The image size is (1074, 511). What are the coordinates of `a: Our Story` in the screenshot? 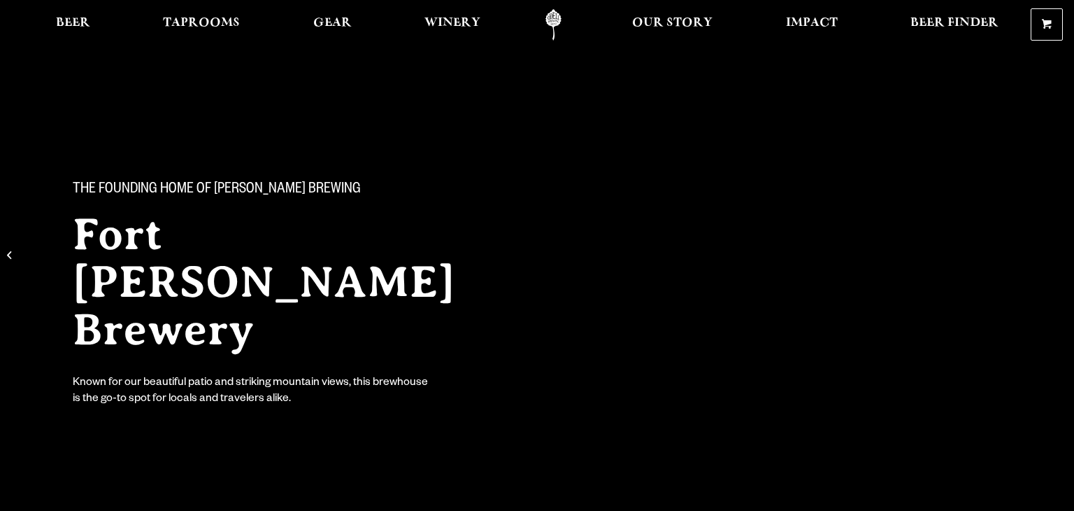 It's located at (672, 24).